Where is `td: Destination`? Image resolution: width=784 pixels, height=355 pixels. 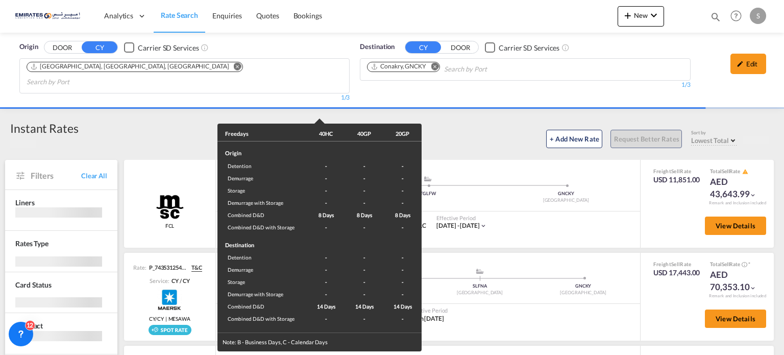 td: Destination is located at coordinates (262, 242).